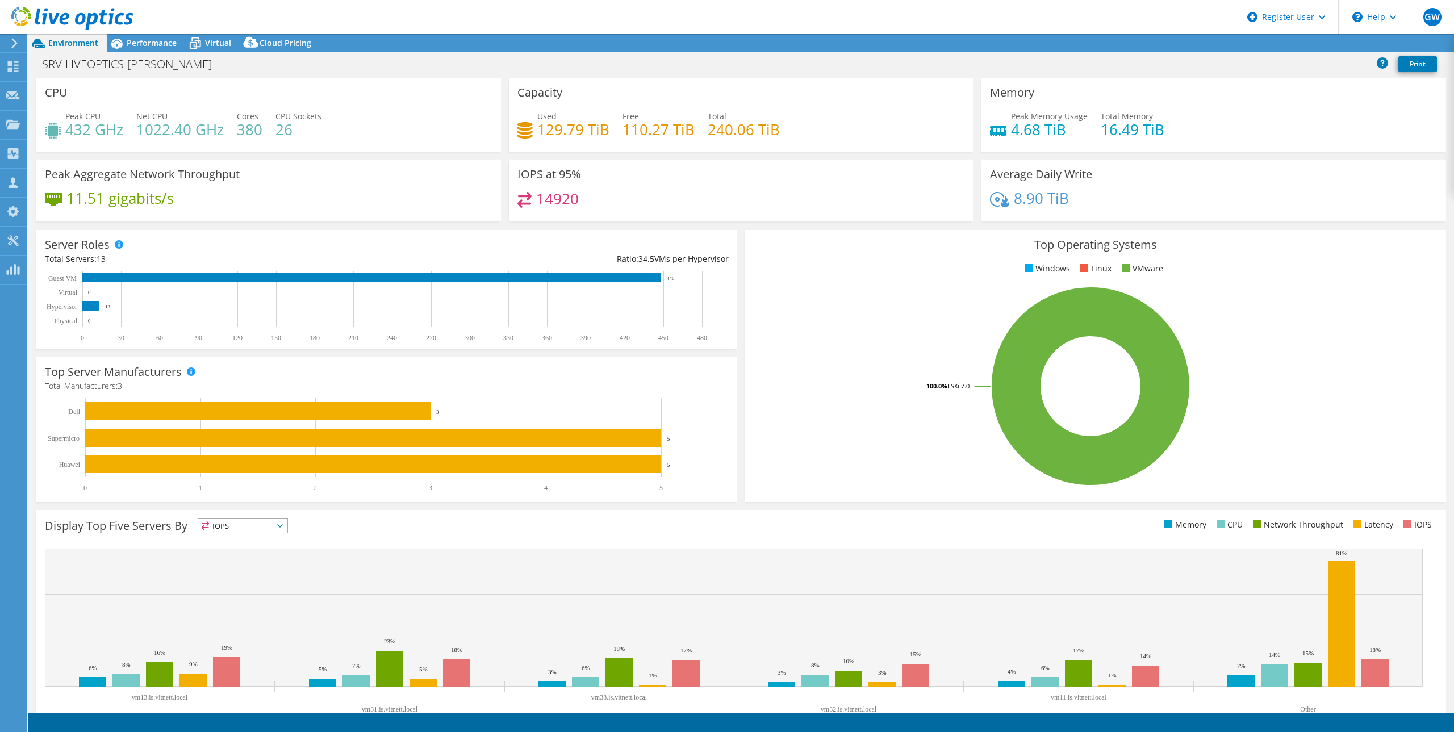 Image resolution: width=1454 pixels, height=732 pixels. Describe the element at coordinates (849, 661) in the screenshot. I see `text: 10%` at that location.